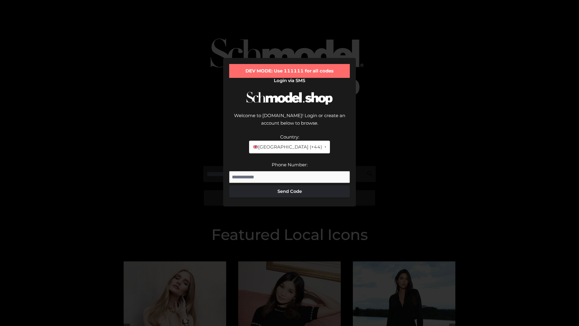 This screenshot has width=579, height=326. Describe the element at coordinates (289, 80) in the screenshot. I see `h2: Login via SMS` at that location.